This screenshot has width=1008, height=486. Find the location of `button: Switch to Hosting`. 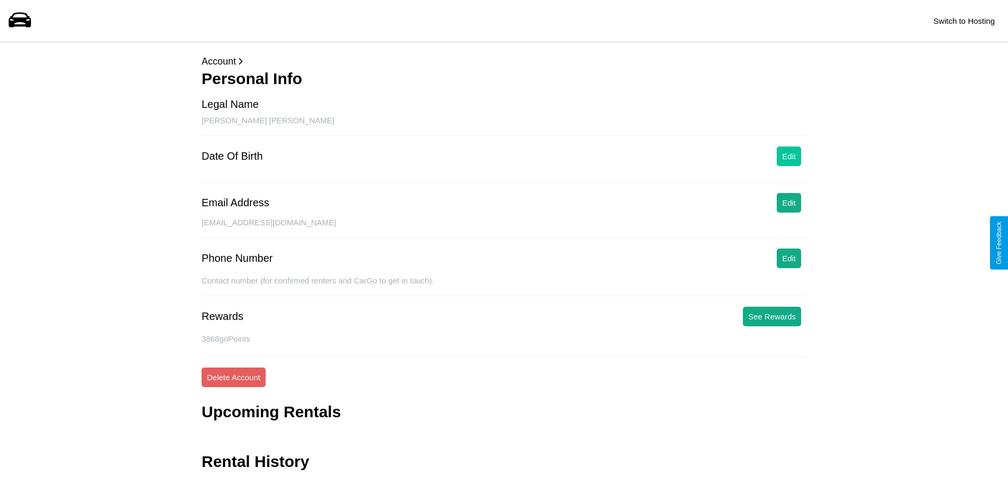

button: Switch to Hosting is located at coordinates (964, 21).